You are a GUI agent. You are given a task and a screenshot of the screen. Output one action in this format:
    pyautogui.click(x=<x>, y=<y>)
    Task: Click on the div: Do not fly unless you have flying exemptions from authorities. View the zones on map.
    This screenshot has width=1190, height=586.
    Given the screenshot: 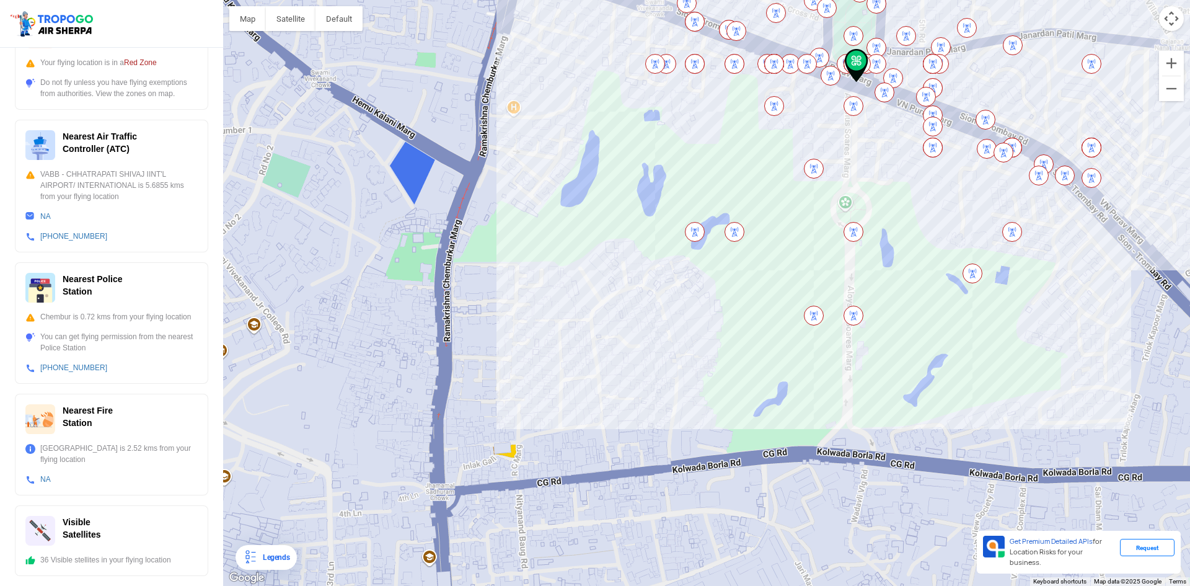 What is the action you would take?
    pyautogui.click(x=112, y=88)
    